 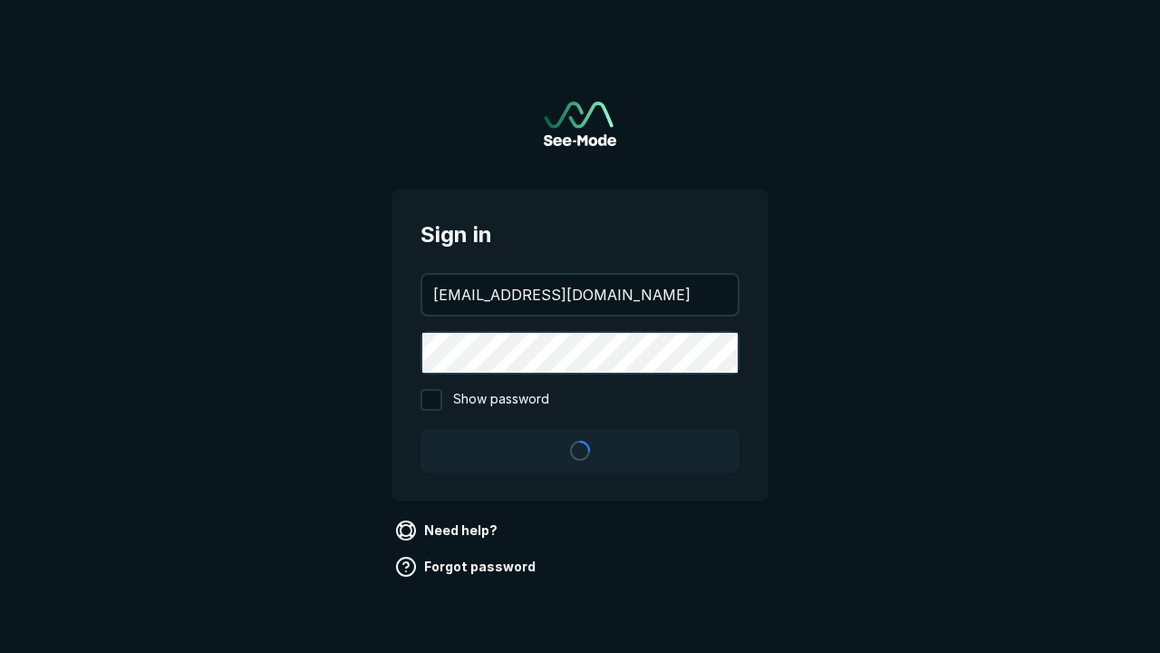 What do you see at coordinates (580, 295) in the screenshot?
I see `input: your@email.com` at bounding box center [580, 295].